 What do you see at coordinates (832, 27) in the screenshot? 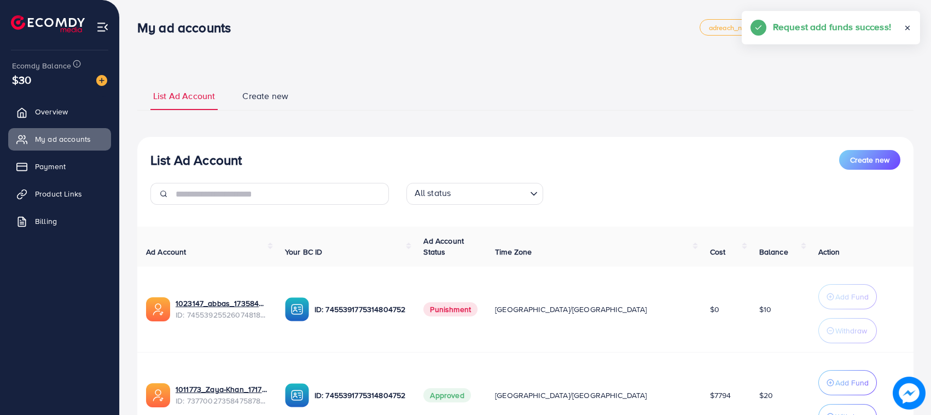
I see `h5: Request add funds success!` at bounding box center [832, 27].